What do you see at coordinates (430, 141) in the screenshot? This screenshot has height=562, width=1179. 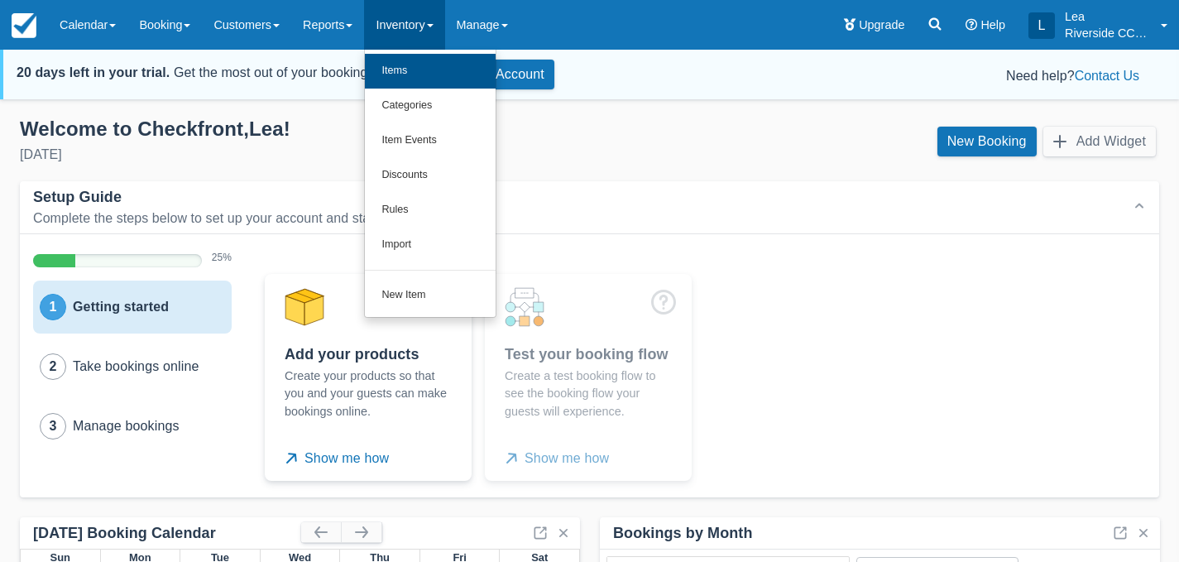 I see `a: Item Events` at bounding box center [430, 141].